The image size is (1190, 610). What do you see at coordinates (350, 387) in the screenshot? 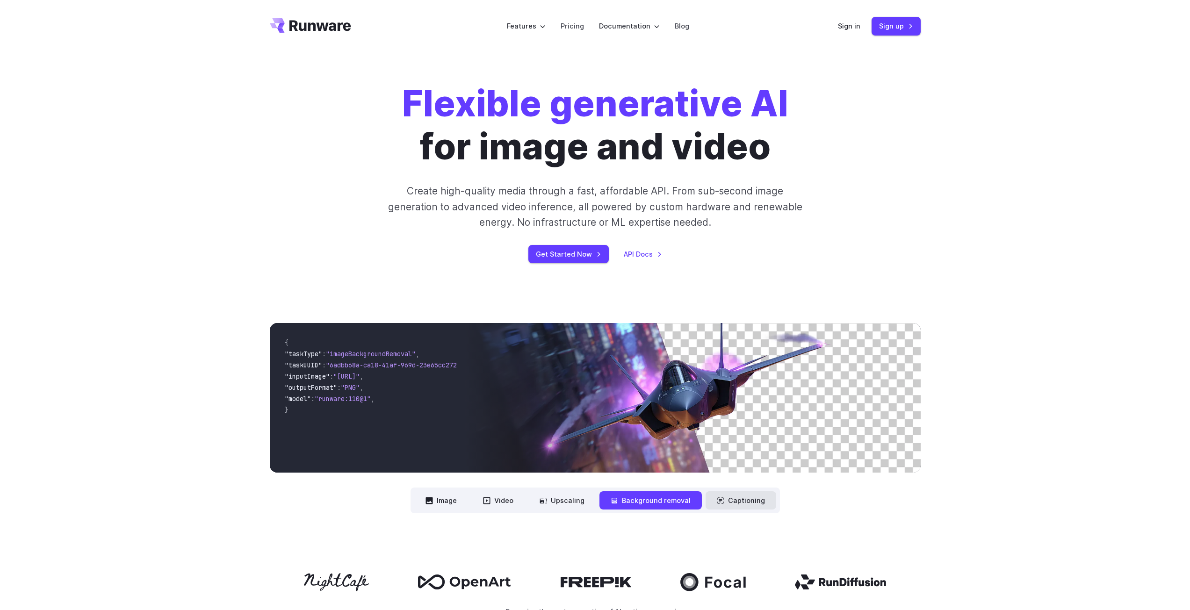
I see `span: "PNG"` at bounding box center [350, 387].